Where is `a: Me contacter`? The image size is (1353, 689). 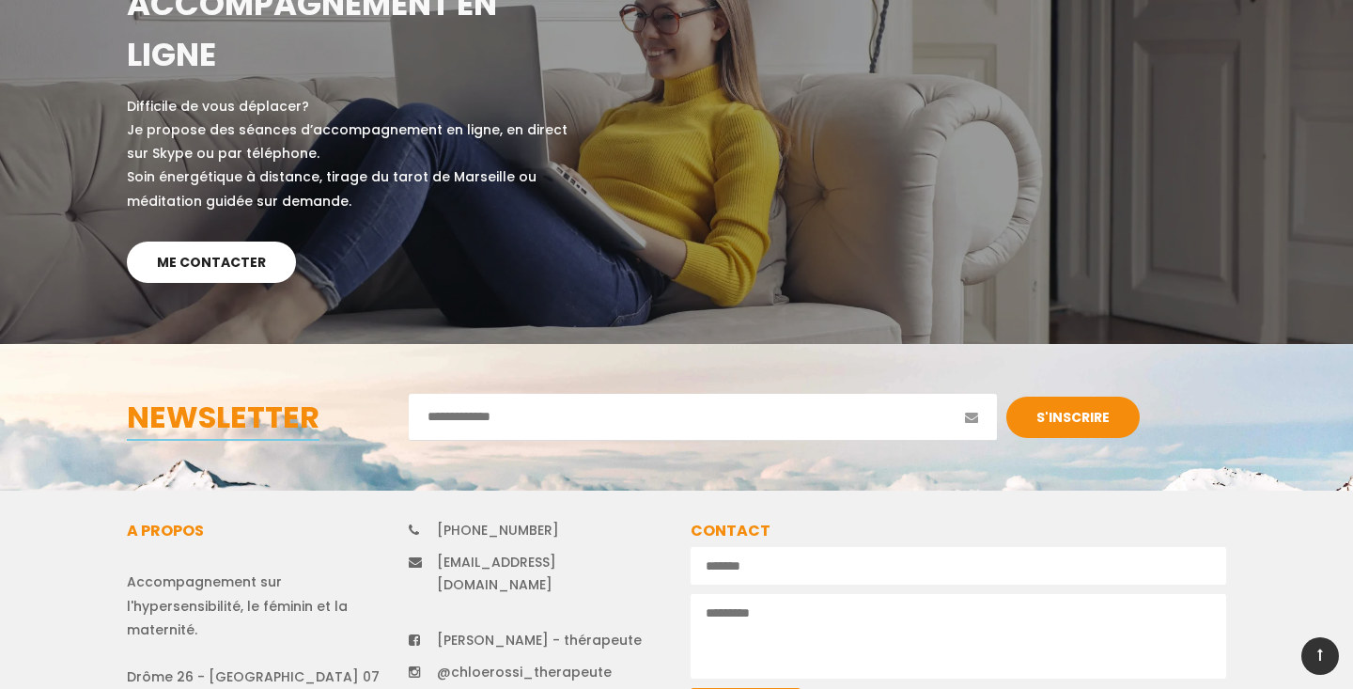 a: Me contacter is located at coordinates (211, 262).